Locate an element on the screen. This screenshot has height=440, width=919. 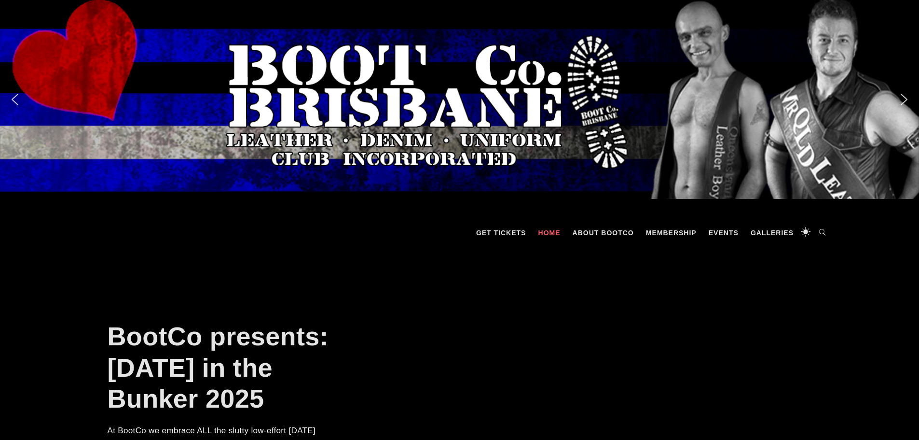
a: Galleries is located at coordinates (772, 233).